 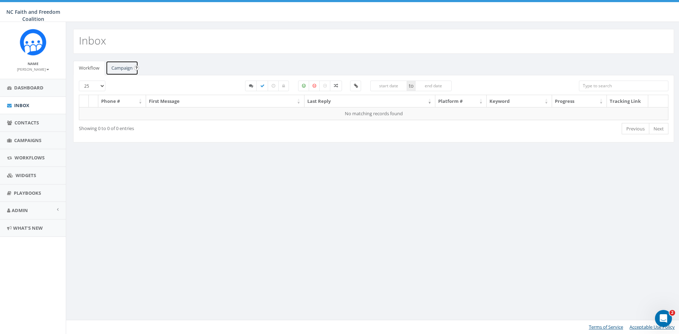 I want to click on span: Playbooks, so click(x=27, y=193).